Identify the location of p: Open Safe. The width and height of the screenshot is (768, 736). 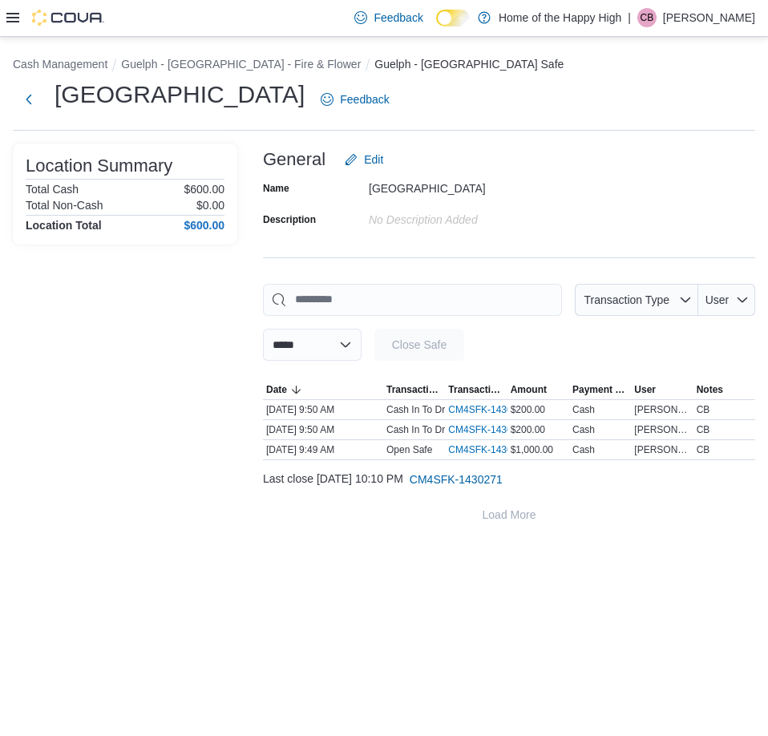
(409, 450).